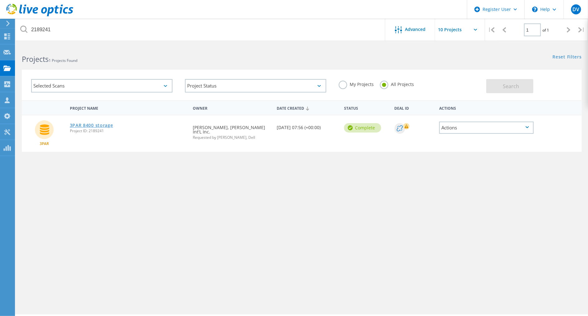 This screenshot has width=588, height=316. I want to click on div: Selected Scans, so click(102, 86).